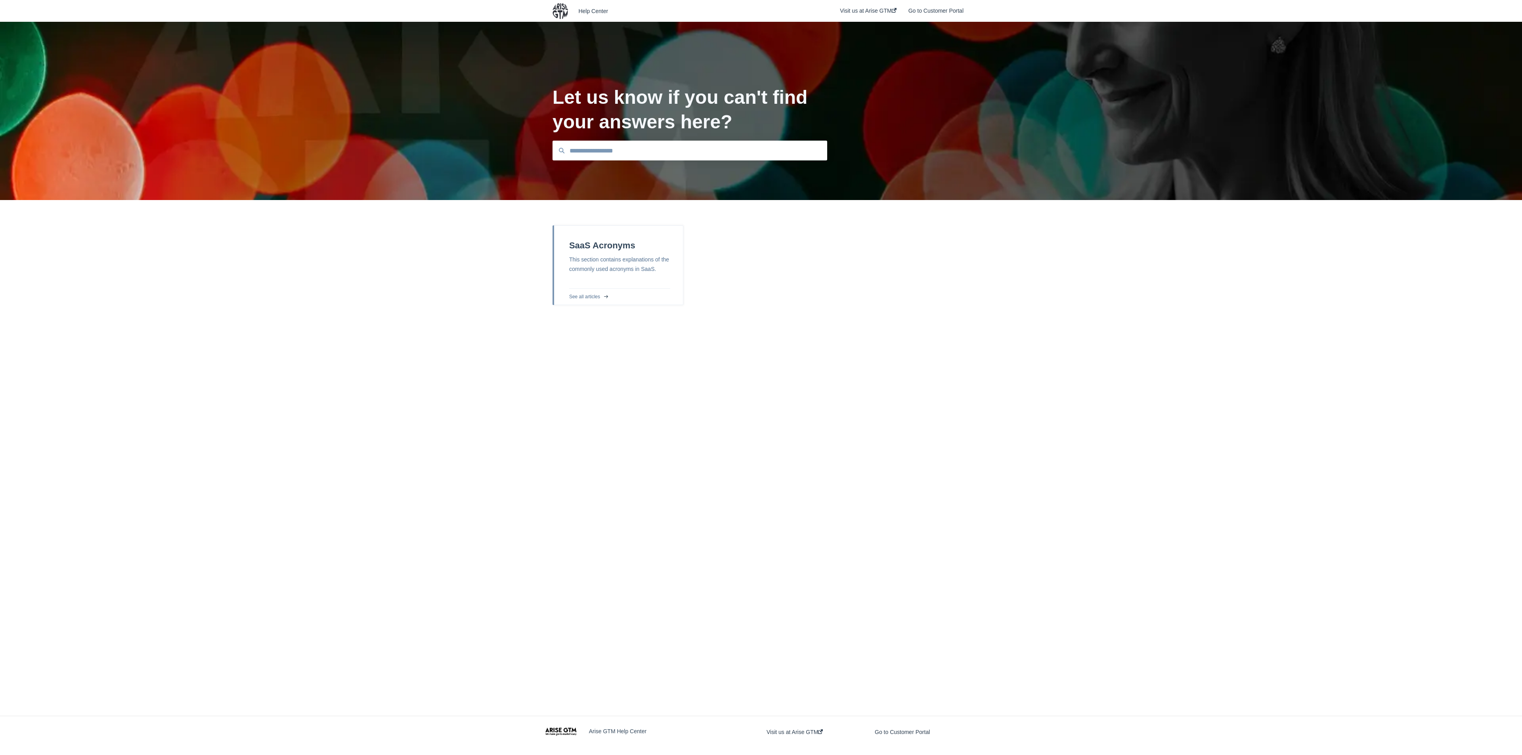  Describe the element at coordinates (618, 273) in the screenshot. I see `a: SaaS Acronyms This section contains explanations of the commonly used acronyms in SaaS. See all a...` at that location.